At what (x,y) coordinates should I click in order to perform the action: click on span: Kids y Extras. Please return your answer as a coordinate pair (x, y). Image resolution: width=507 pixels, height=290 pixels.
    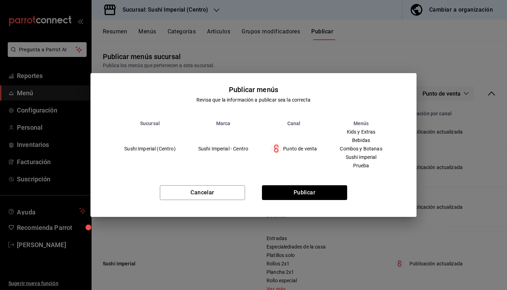
    Looking at the image, I should click on (361, 132).